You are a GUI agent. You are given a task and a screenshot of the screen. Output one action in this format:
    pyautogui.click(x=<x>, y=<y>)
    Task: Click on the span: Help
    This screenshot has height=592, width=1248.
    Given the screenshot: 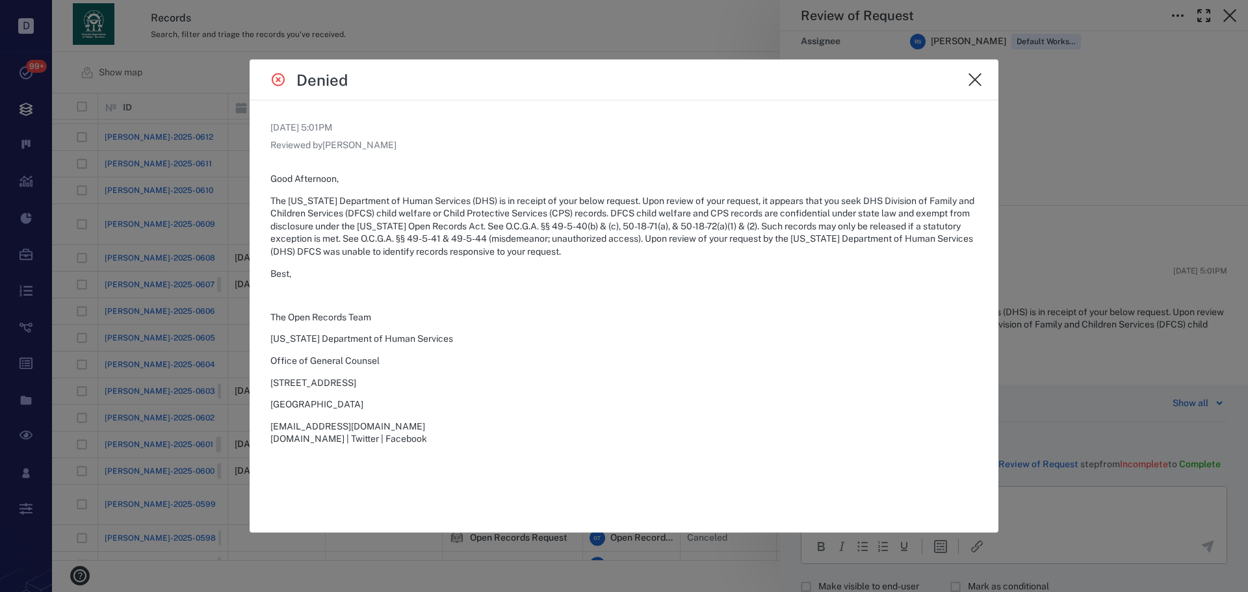 What is the action you would take?
    pyautogui.click(x=42, y=15)
    